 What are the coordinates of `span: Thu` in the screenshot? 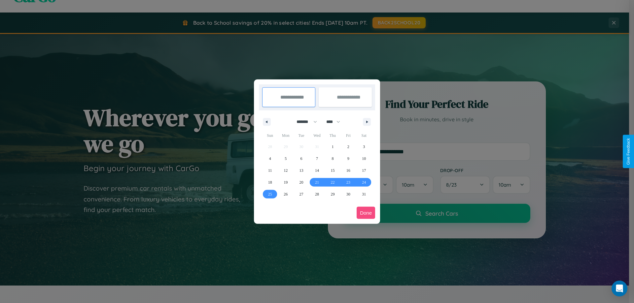 It's located at (332, 136).